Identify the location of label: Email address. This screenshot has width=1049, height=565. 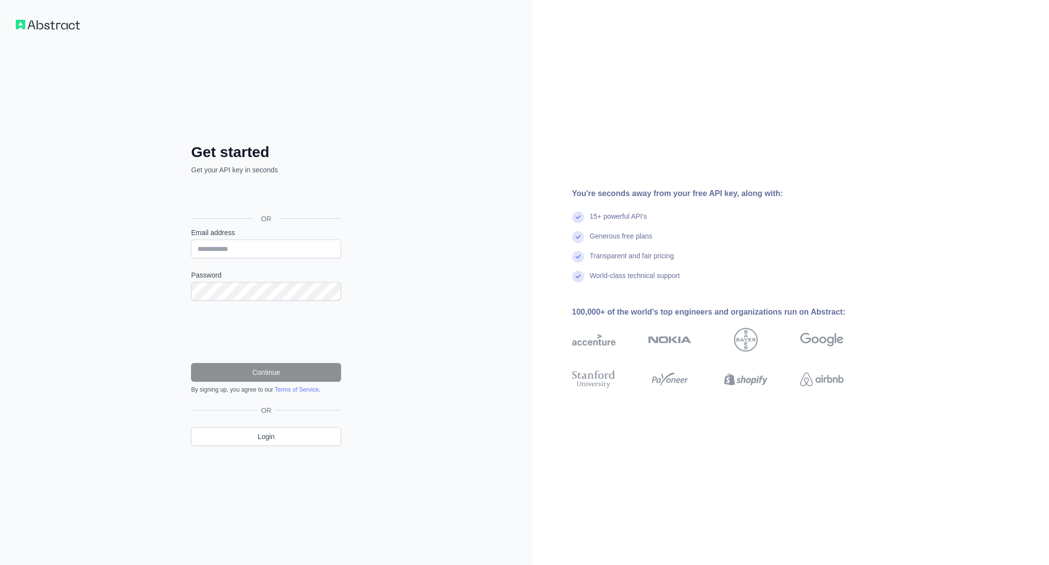
(266, 233).